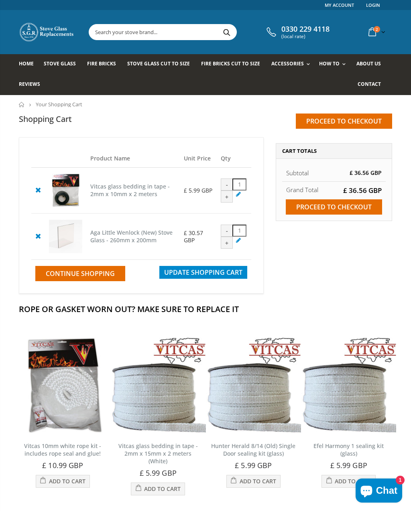 The width and height of the screenshot is (411, 511). Describe the element at coordinates (369, 84) in the screenshot. I see `span: Contact` at that location.